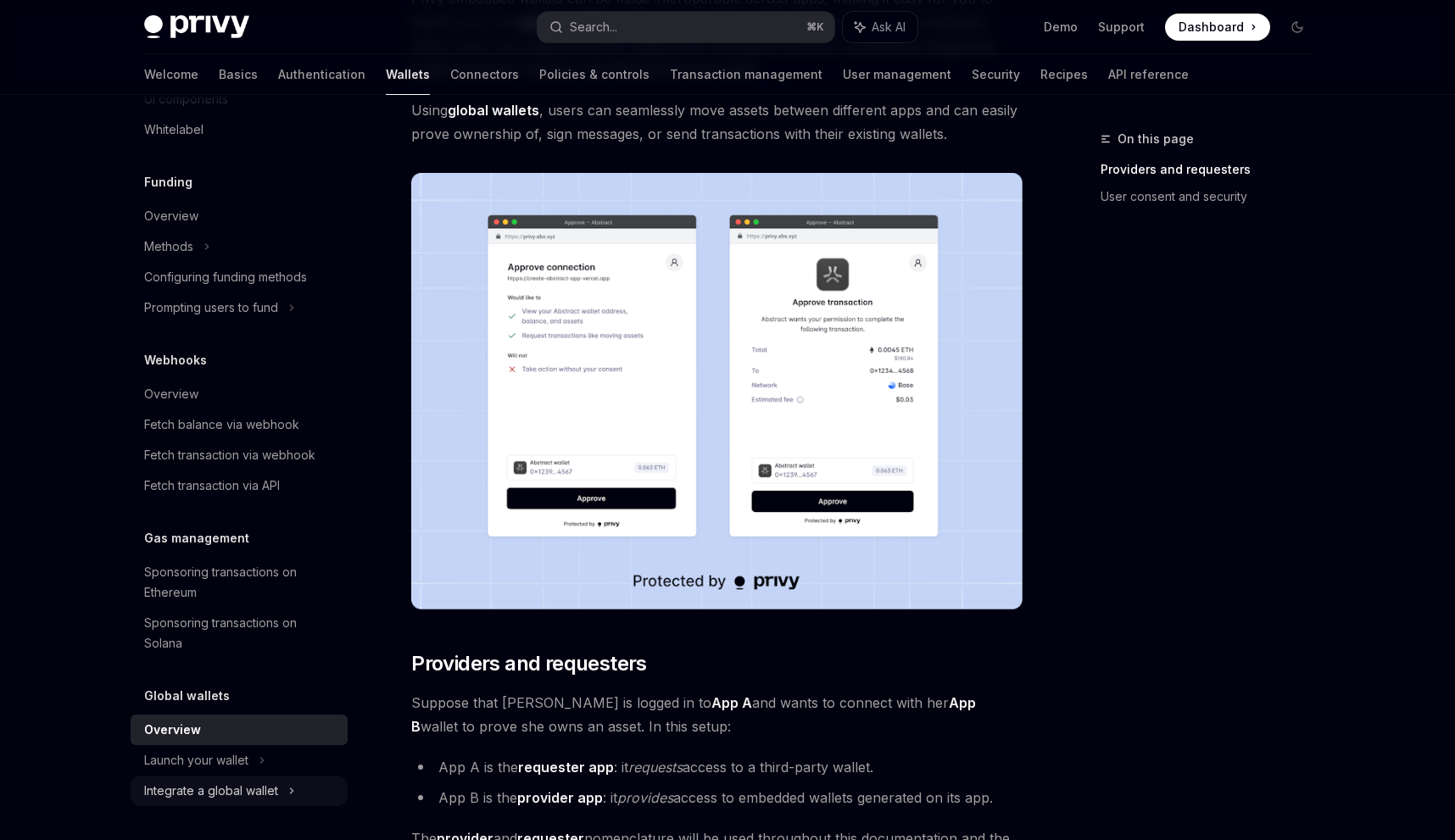  Describe the element at coordinates (996, 74) in the screenshot. I see `a: Security` at that location.